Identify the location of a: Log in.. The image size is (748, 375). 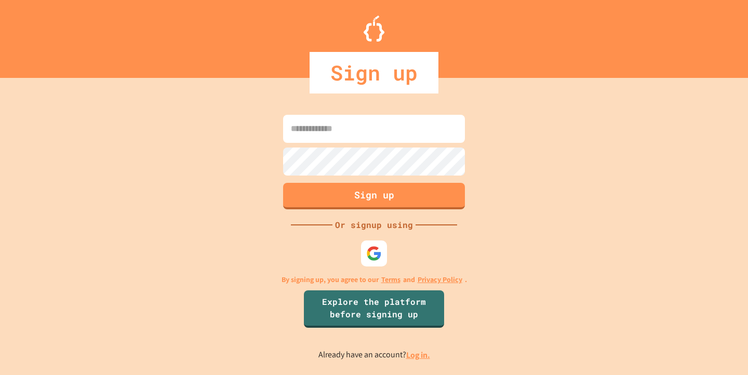
(418, 355).